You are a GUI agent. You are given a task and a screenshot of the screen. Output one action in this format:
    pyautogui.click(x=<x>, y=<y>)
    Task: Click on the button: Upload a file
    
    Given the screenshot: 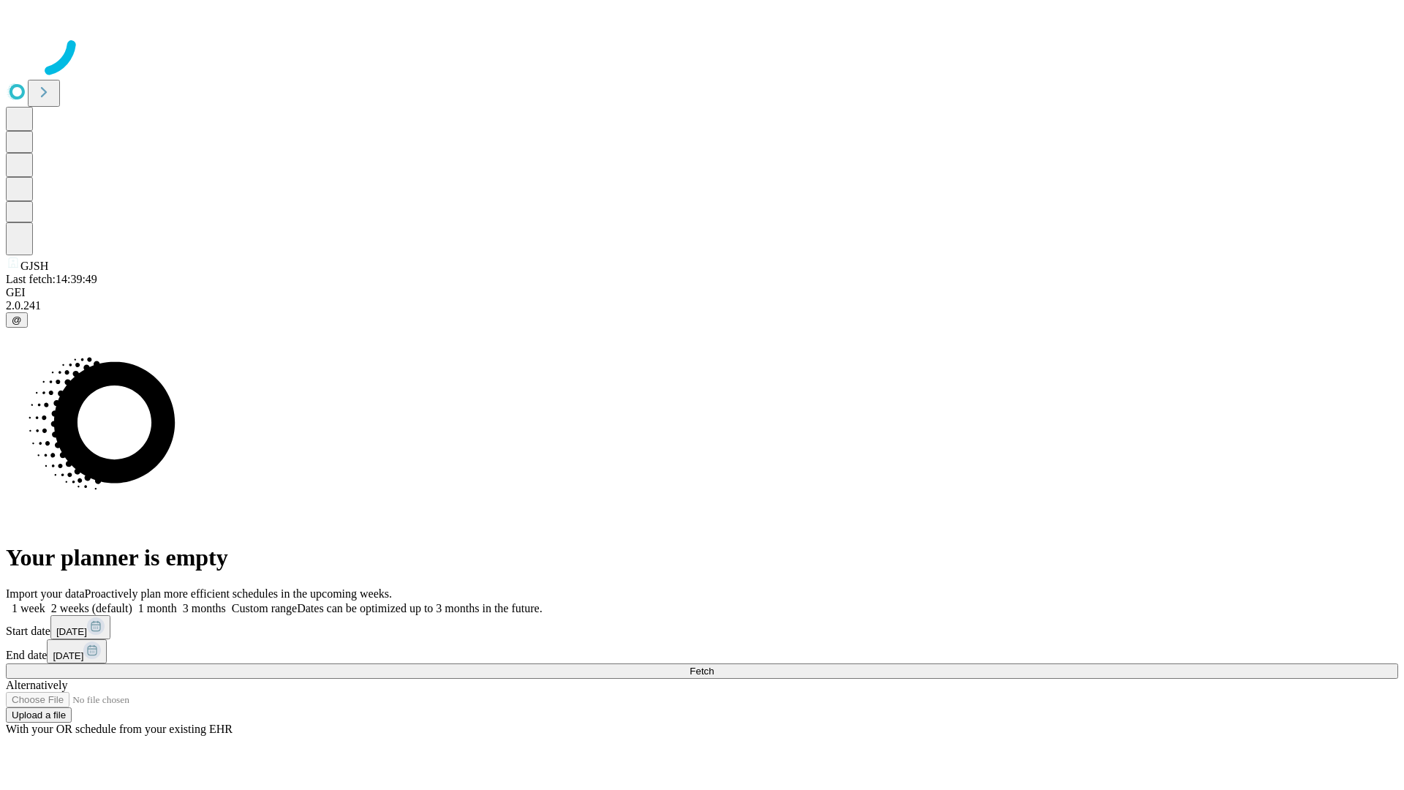 What is the action you would take?
    pyautogui.click(x=39, y=715)
    